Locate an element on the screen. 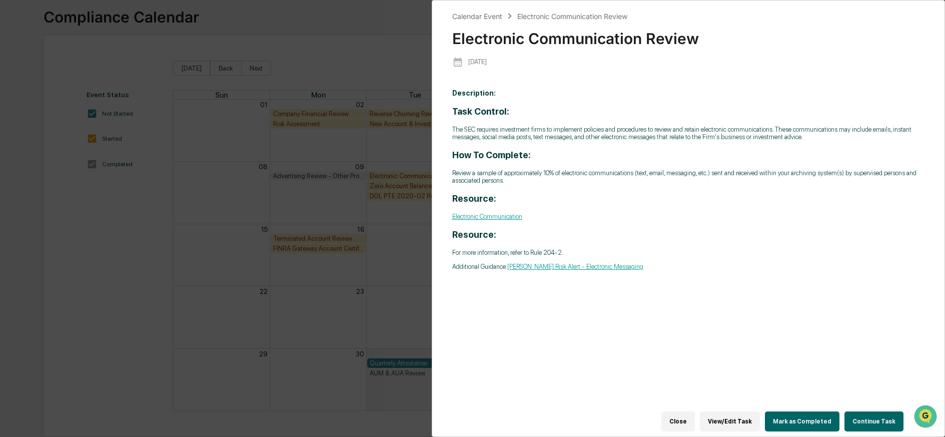 The height and width of the screenshot is (437, 945). p: Review a sample of approximately 10% of electronic communications (text, email, messaging, etc.) ... is located at coordinates (689, 177).